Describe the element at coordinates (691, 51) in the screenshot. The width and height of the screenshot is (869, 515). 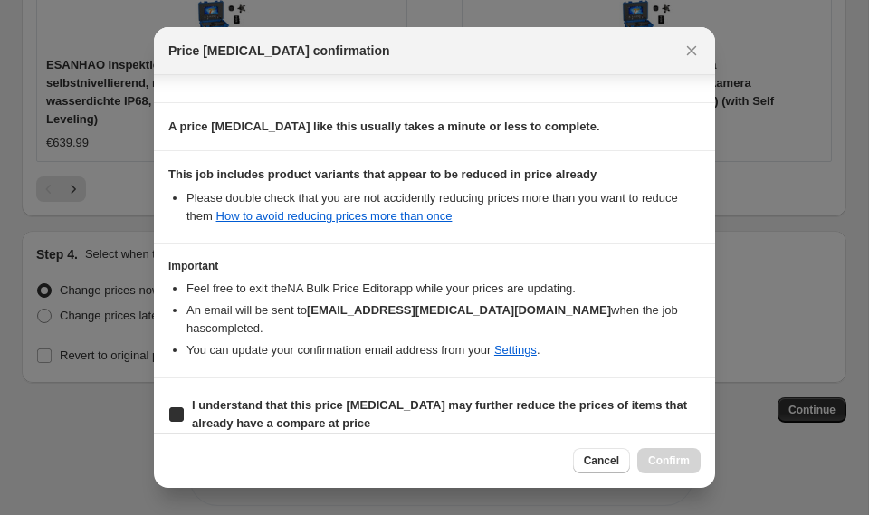
I see `button: Close` at that location.